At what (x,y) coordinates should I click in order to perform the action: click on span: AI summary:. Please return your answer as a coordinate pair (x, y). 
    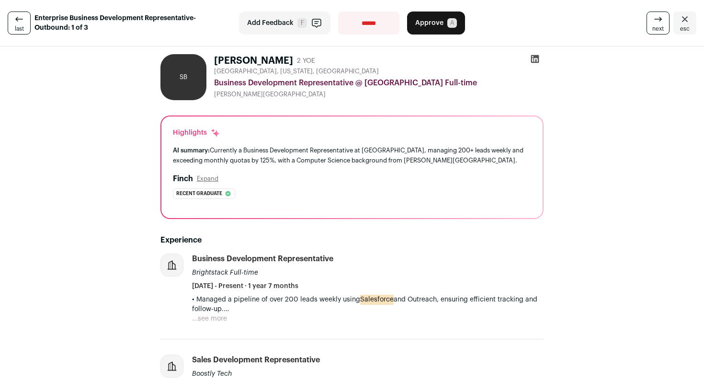
    Looking at the image, I should click on (191, 150).